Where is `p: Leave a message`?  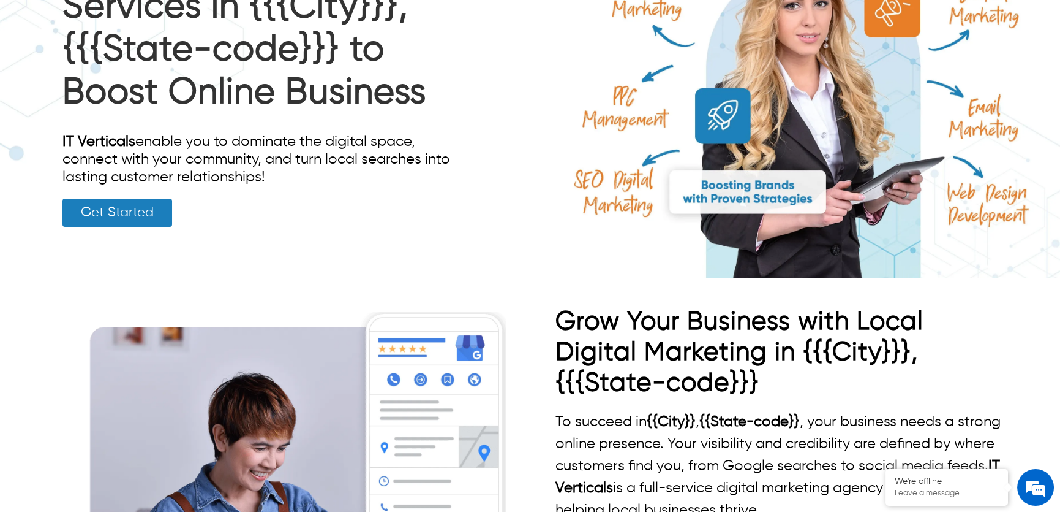 p: Leave a message is located at coordinates (947, 493).